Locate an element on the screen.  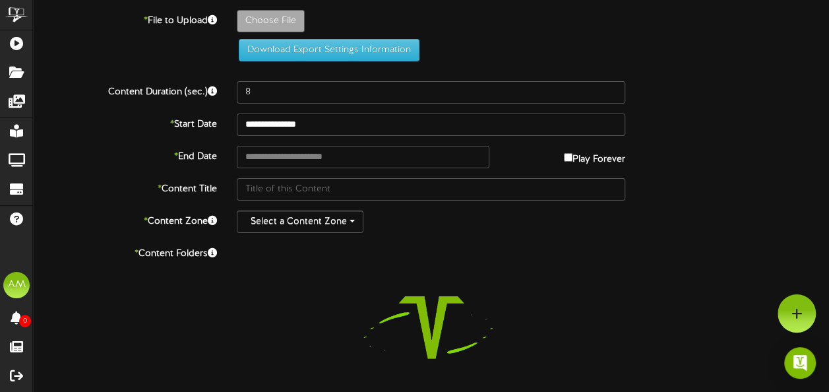
div: AM is located at coordinates (16, 285).